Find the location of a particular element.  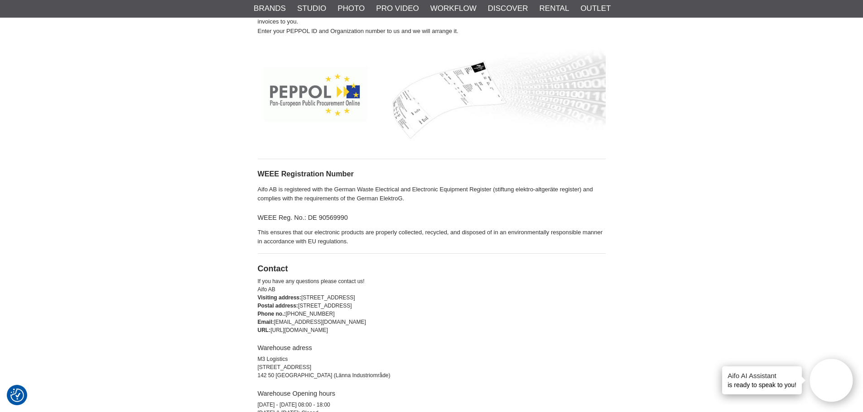

a: Outlet is located at coordinates (595, 9).